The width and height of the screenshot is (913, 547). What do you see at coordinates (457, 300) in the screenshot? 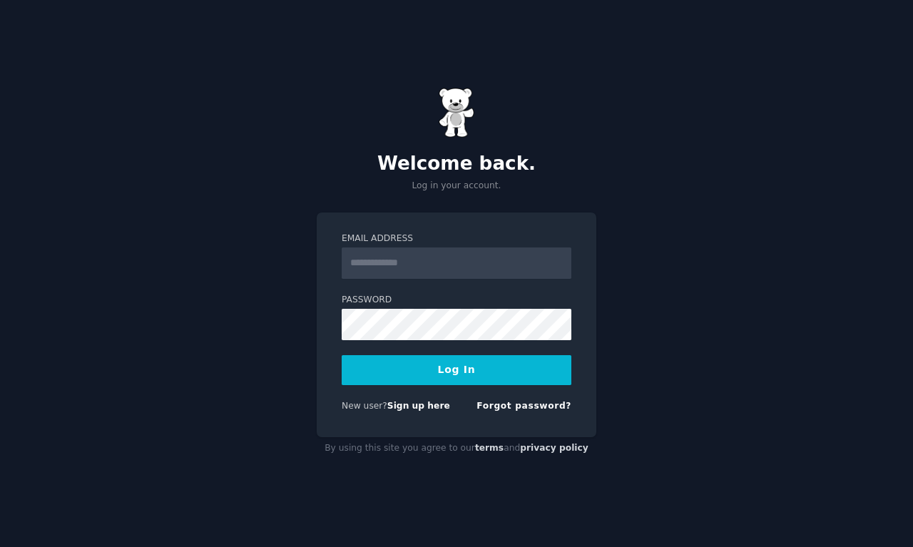
I see `label: Password` at bounding box center [457, 300].